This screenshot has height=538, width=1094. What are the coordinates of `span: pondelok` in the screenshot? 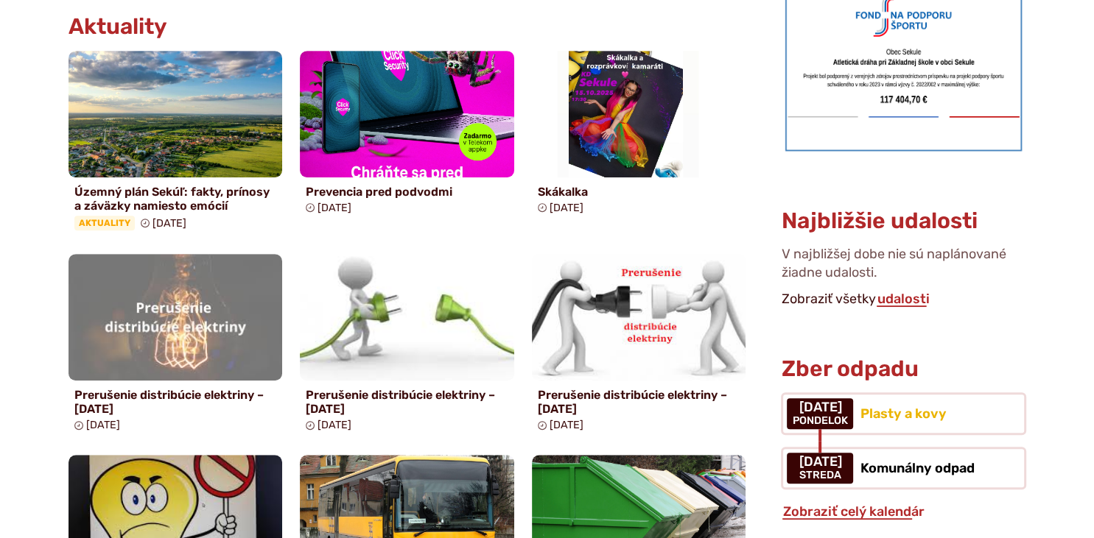 It's located at (820, 421).